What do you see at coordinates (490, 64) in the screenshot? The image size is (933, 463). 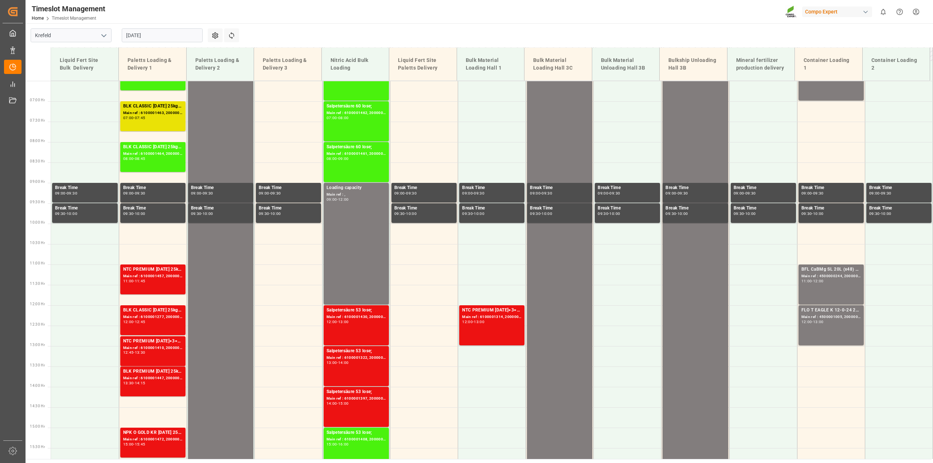 I see `div: Bulk Material Loading Hall 1` at bounding box center [490, 64].